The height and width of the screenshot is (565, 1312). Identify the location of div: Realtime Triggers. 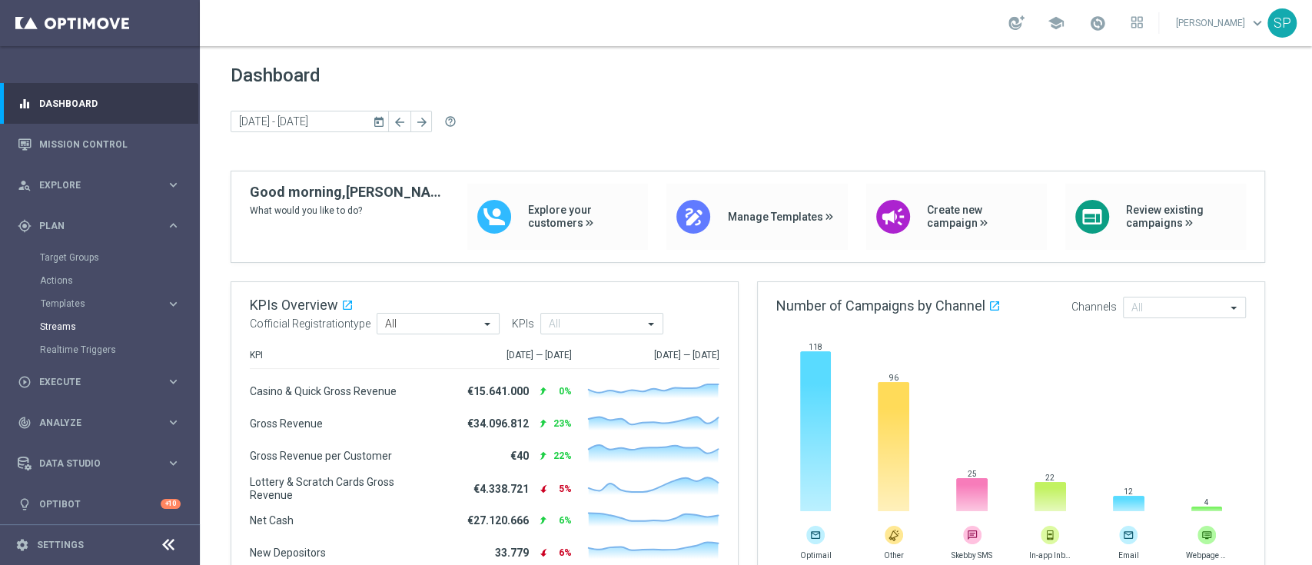
(119, 350).